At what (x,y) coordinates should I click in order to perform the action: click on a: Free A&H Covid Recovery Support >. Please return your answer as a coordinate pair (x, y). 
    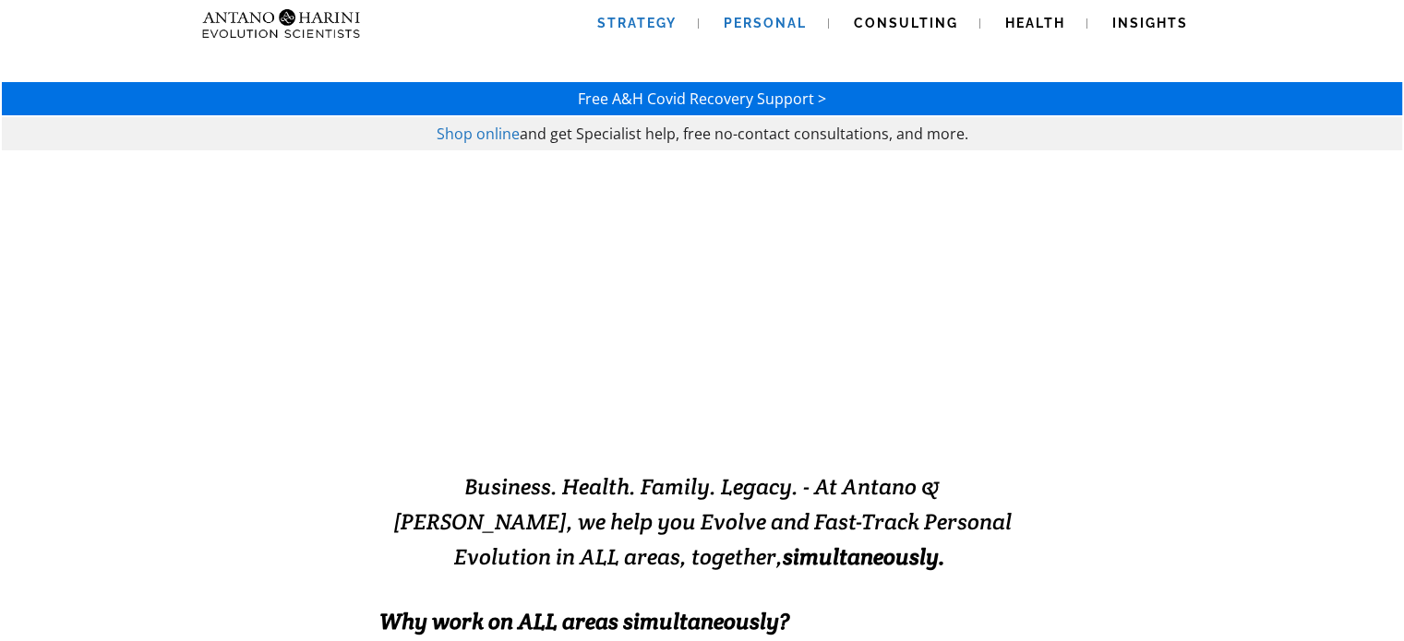
    Looking at the image, I should click on (701, 99).